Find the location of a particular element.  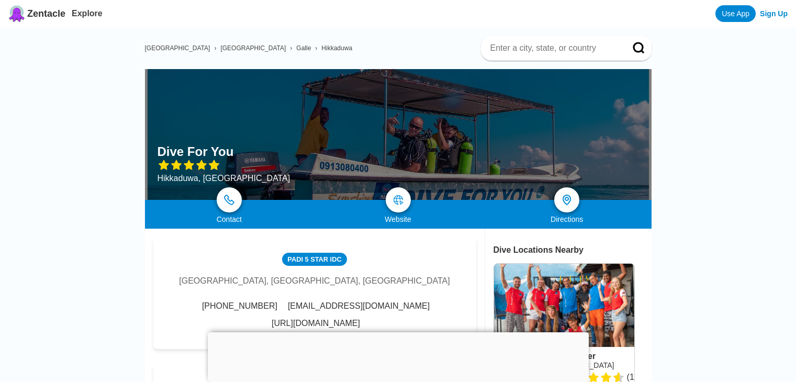

div: Contact is located at coordinates (229, 219).